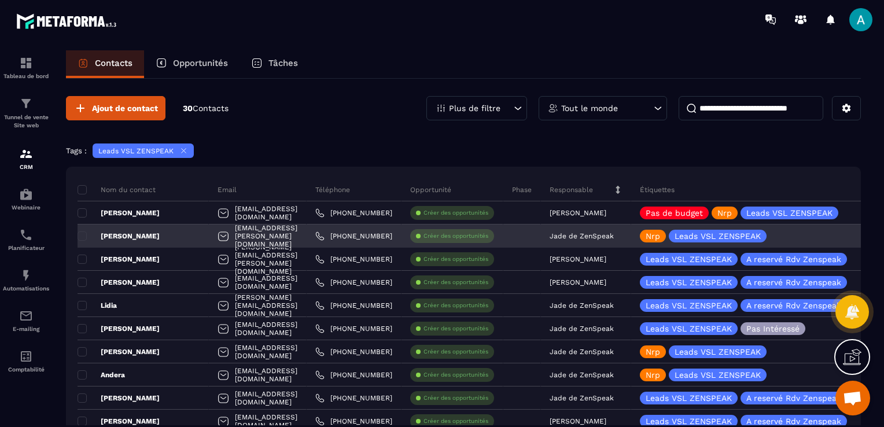 The image size is (884, 427). What do you see at coordinates (474, 108) in the screenshot?
I see `p: Plus de filtre` at bounding box center [474, 108].